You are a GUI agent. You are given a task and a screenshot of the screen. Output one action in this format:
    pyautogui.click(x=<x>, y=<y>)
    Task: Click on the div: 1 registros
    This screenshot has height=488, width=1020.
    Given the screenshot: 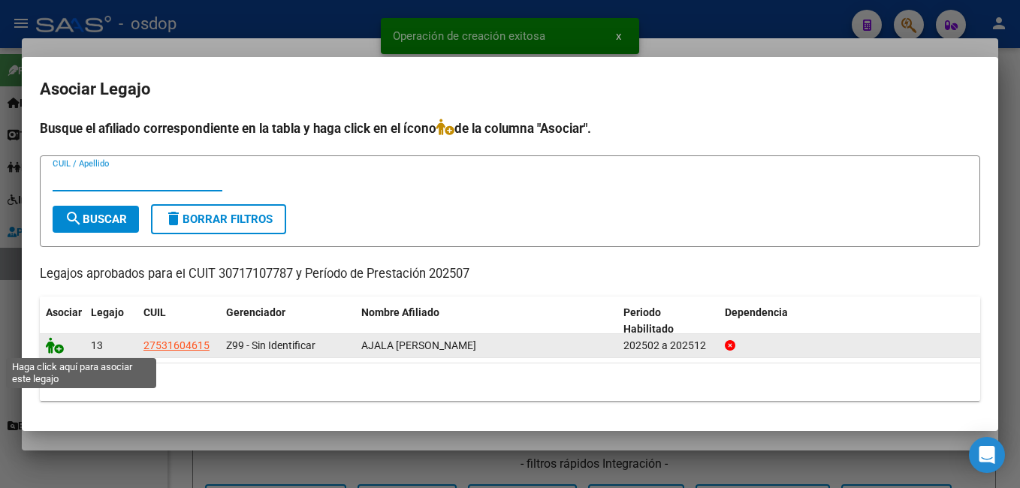 What is the action you would take?
    pyautogui.click(x=510, y=382)
    